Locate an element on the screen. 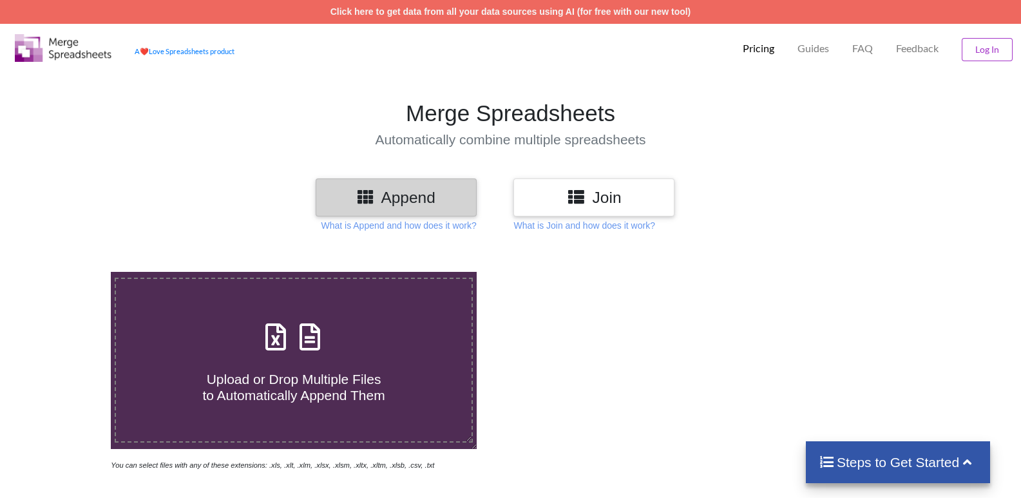  span: heart is located at coordinates (144, 51).